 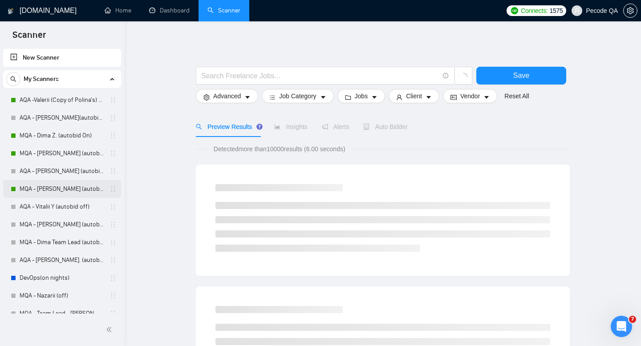 I want to click on span: Preview Results, so click(x=228, y=127).